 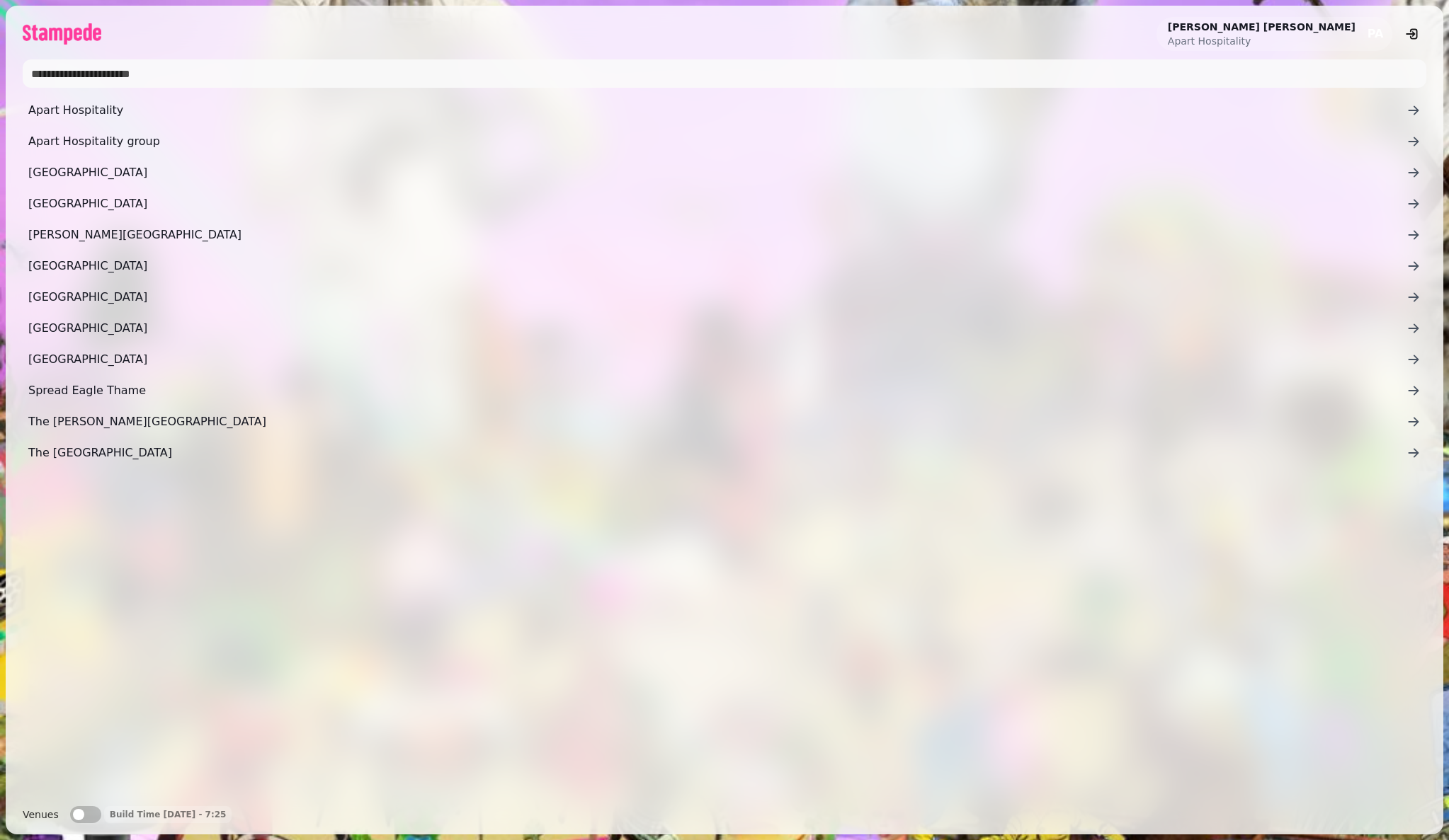 I want to click on a: Apart Hospitality, so click(x=724, y=110).